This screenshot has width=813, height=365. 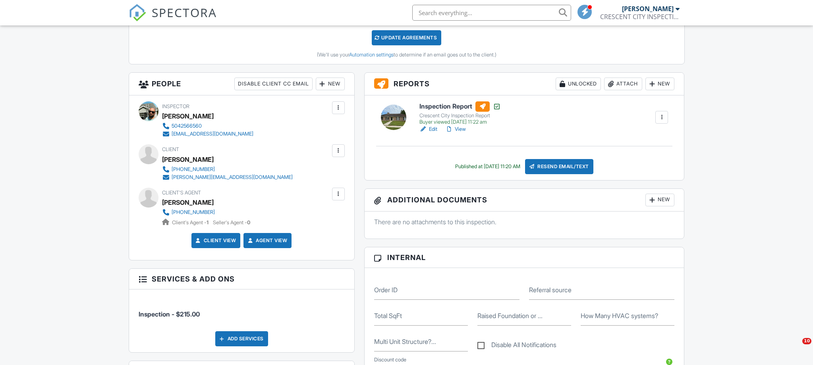 I want to click on div: This inspection's fee was changed at 11:20AM on 9/22. Would you like to update your agreement(s) ..., so click(x=407, y=37).